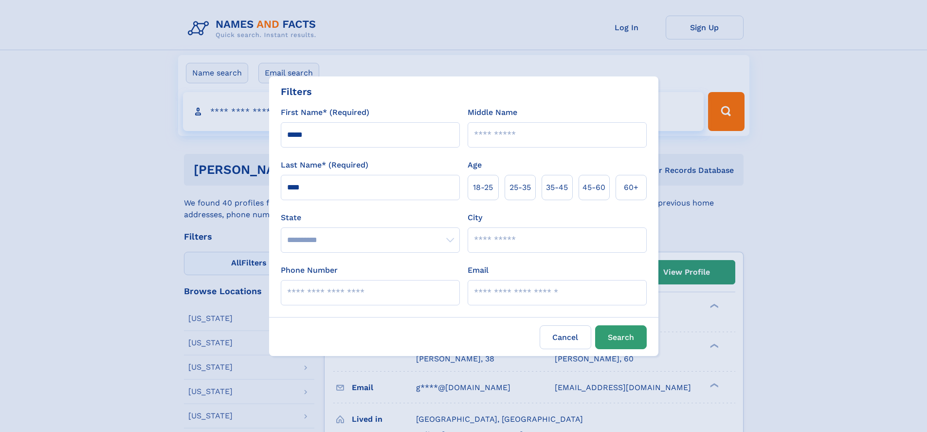 This screenshot has width=927, height=432. I want to click on label: Phone Number, so click(309, 270).